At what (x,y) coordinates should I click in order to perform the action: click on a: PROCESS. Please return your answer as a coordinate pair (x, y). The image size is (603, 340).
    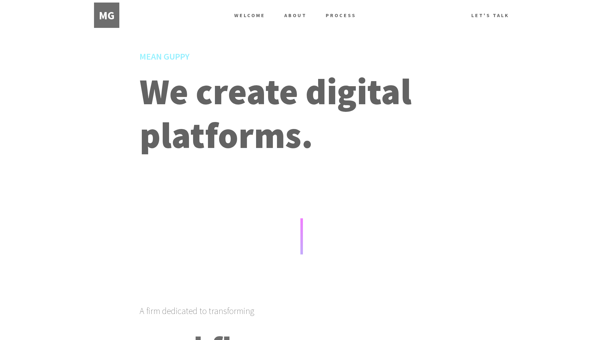
    Looking at the image, I should click on (341, 15).